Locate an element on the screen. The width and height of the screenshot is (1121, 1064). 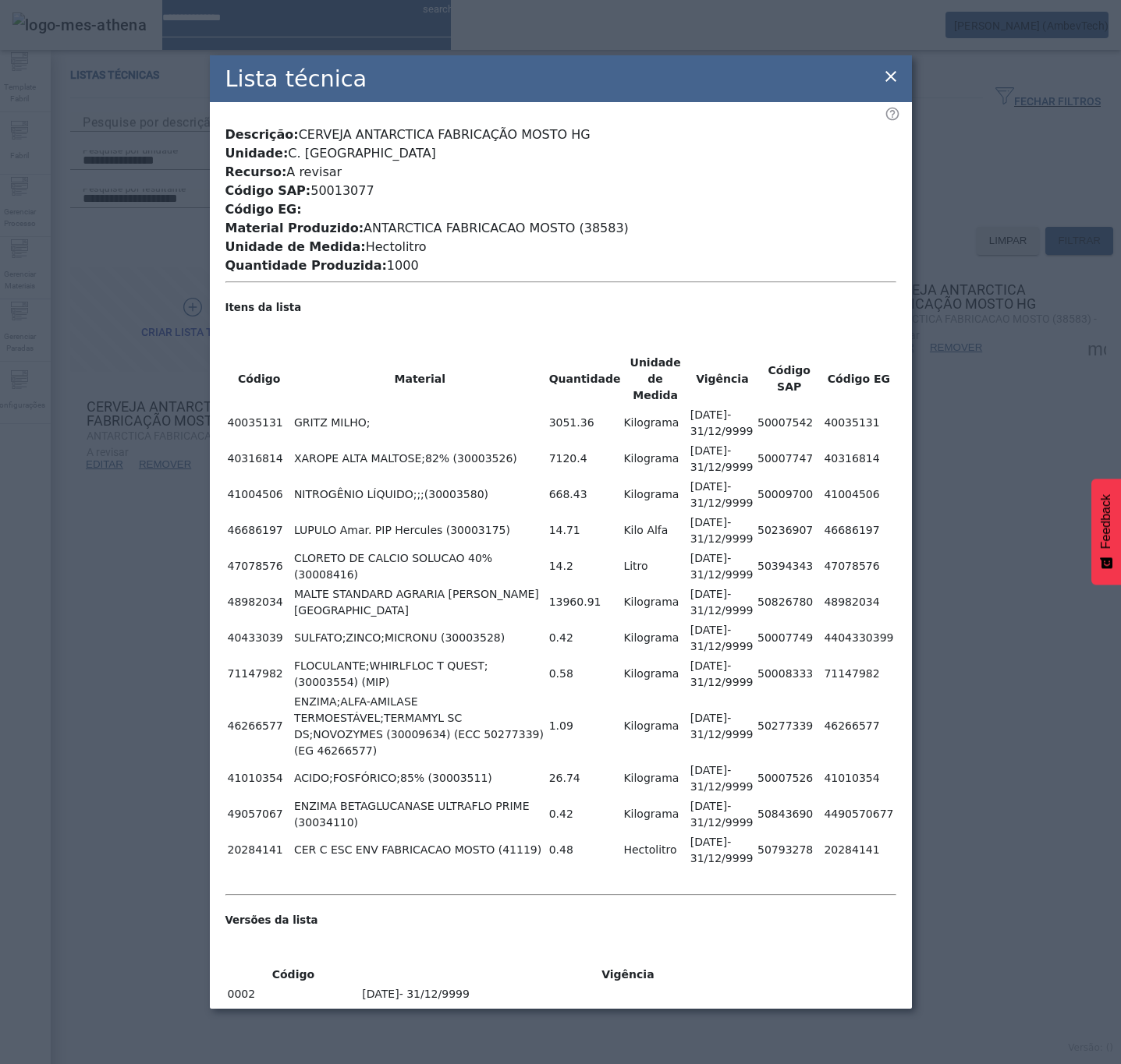
td: 49057067 is located at coordinates (259, 815).